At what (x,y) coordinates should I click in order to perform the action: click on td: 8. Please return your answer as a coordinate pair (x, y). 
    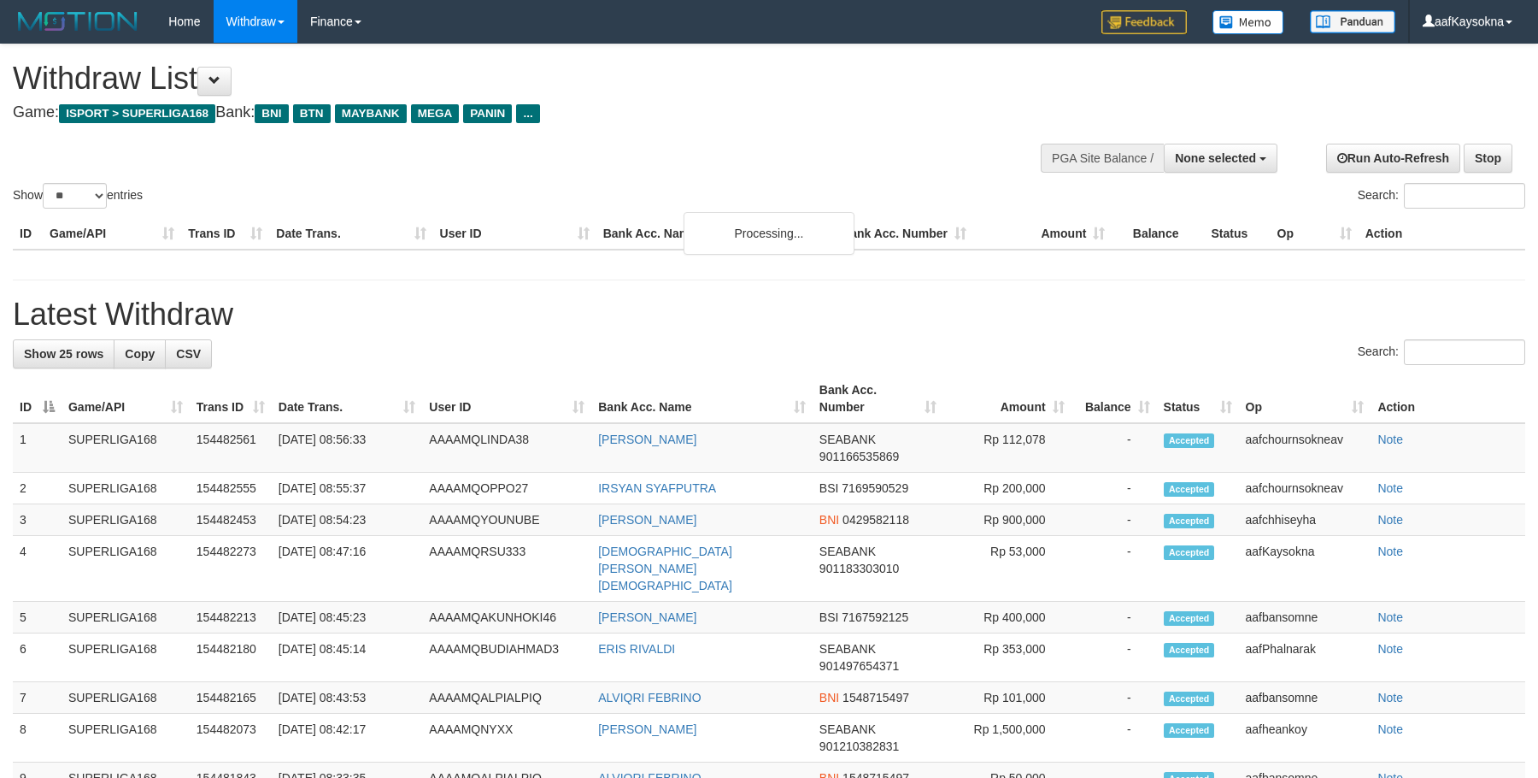
    Looking at the image, I should click on (37, 738).